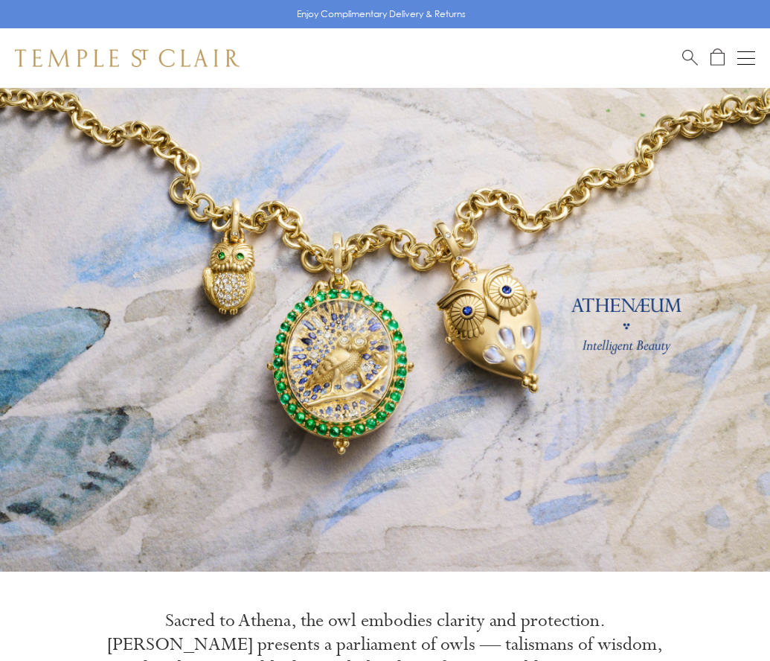  I want to click on a: Open Shopping Bag, so click(717, 57).